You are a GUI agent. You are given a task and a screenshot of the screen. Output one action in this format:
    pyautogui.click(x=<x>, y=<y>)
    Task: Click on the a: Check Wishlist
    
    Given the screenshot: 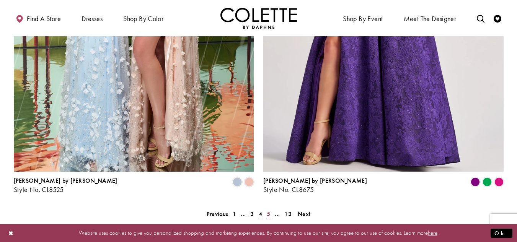 What is the action you would take?
    pyautogui.click(x=497, y=18)
    